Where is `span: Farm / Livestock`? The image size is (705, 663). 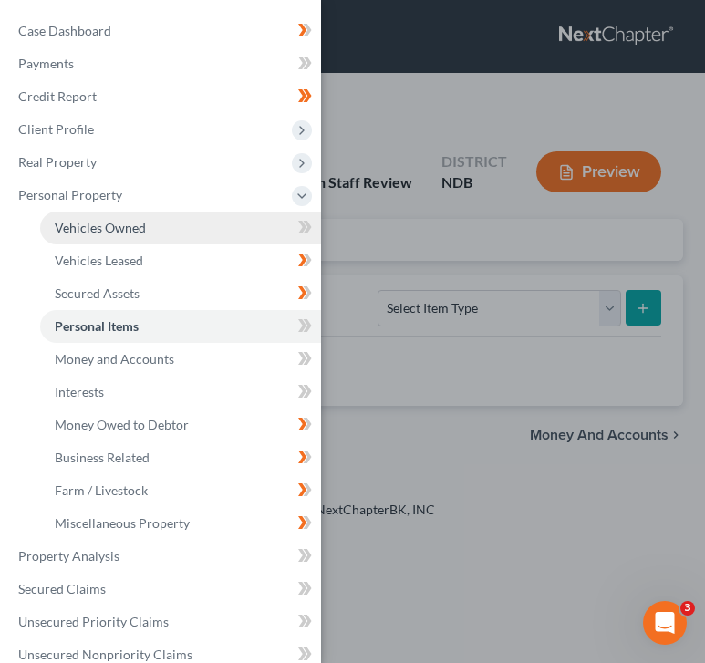 span: Farm / Livestock is located at coordinates (101, 490).